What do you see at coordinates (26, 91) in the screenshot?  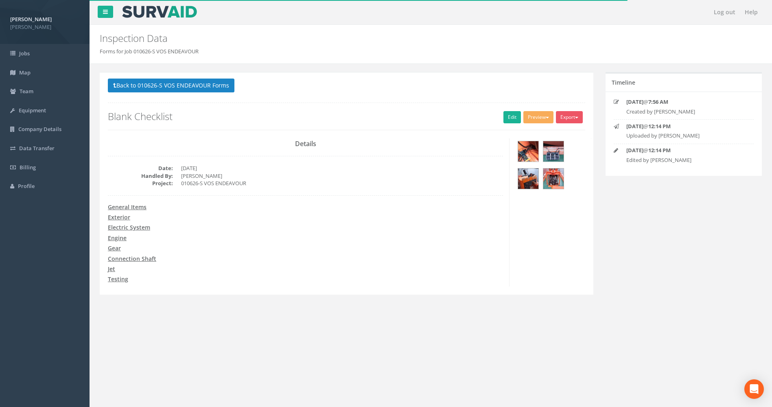 I see `span: Team` at bounding box center [26, 91].